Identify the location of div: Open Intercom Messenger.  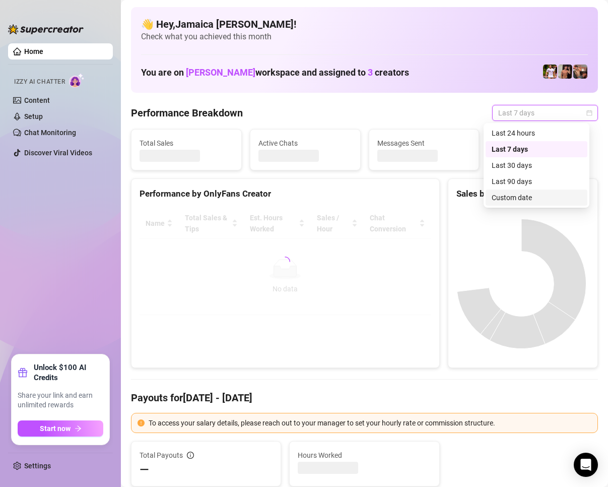
(586, 465).